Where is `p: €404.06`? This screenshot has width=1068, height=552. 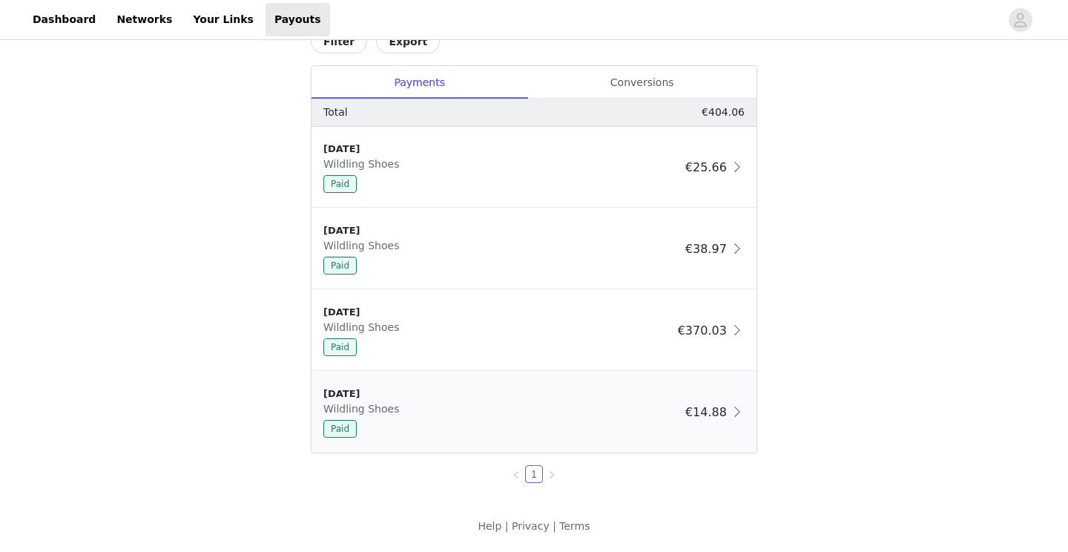
p: €404.06 is located at coordinates (723, 112).